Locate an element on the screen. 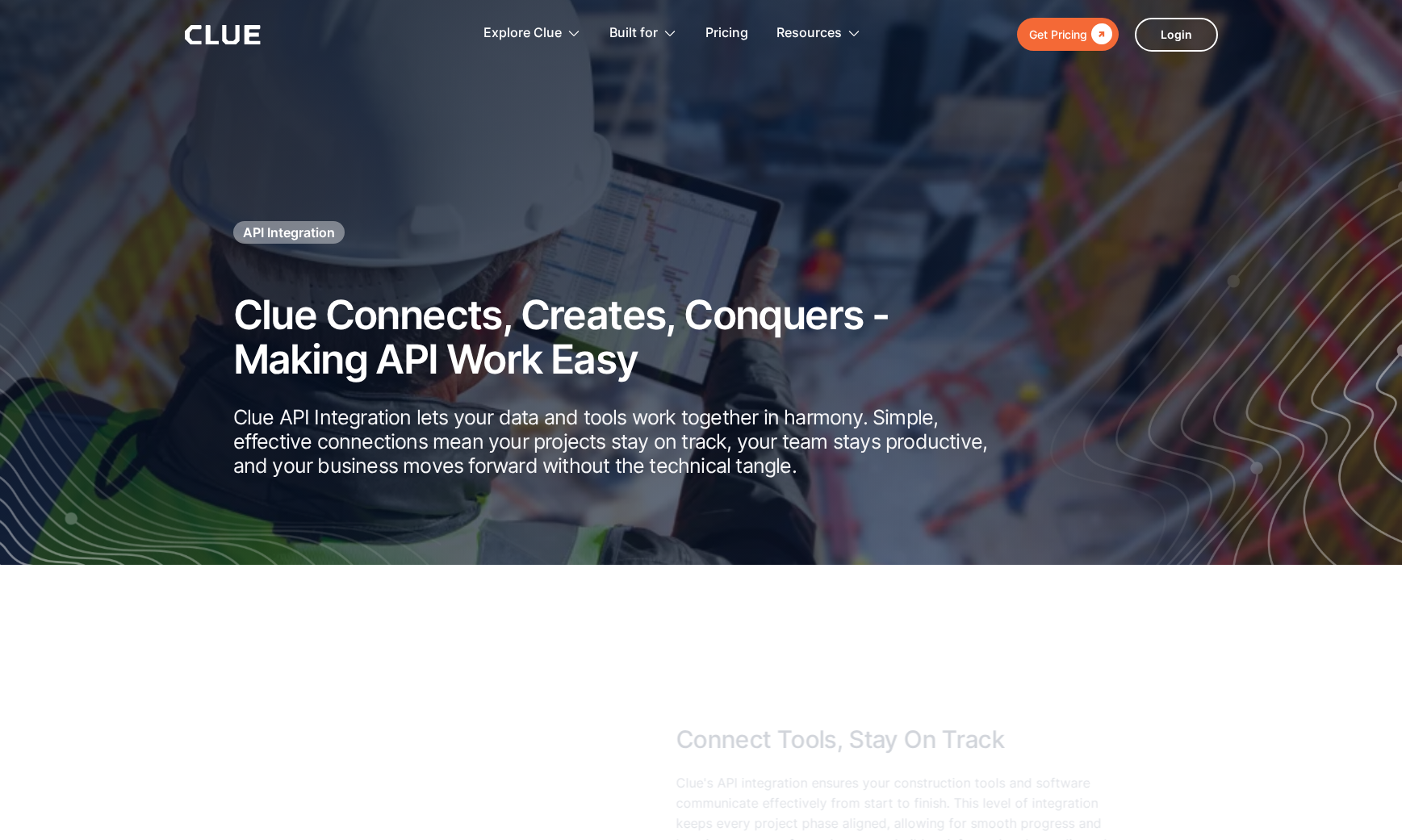  a: Pricing is located at coordinates (727, 33).